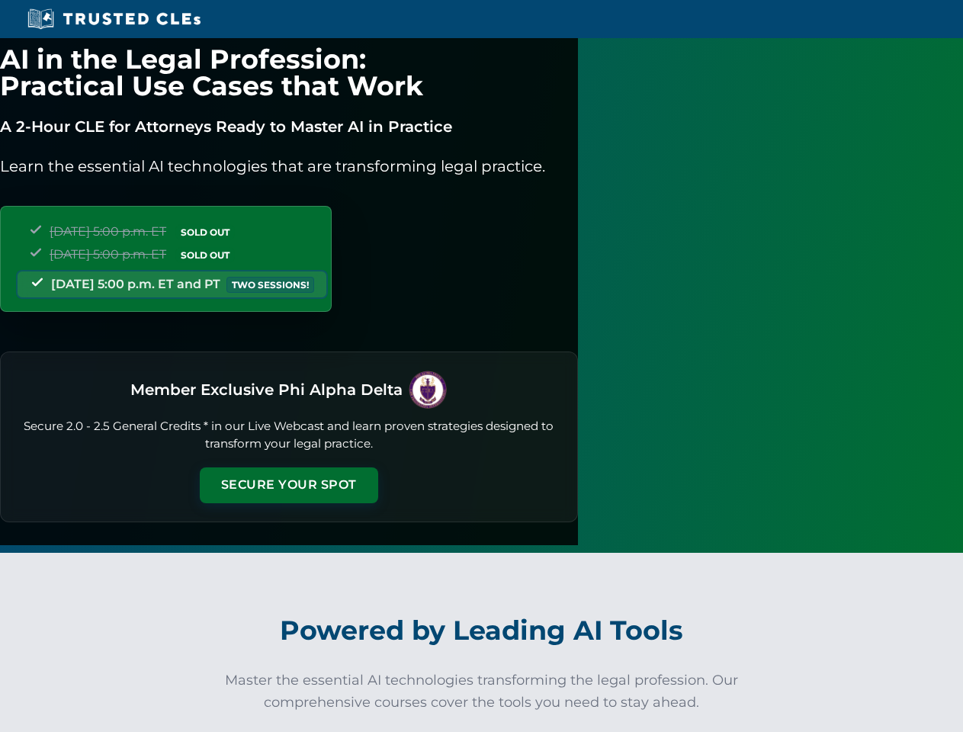 The width and height of the screenshot is (963, 732). What do you see at coordinates (482, 630) in the screenshot?
I see `h2: Powered by Leading AI Tools` at bounding box center [482, 630].